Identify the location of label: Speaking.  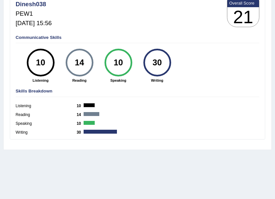
(46, 124).